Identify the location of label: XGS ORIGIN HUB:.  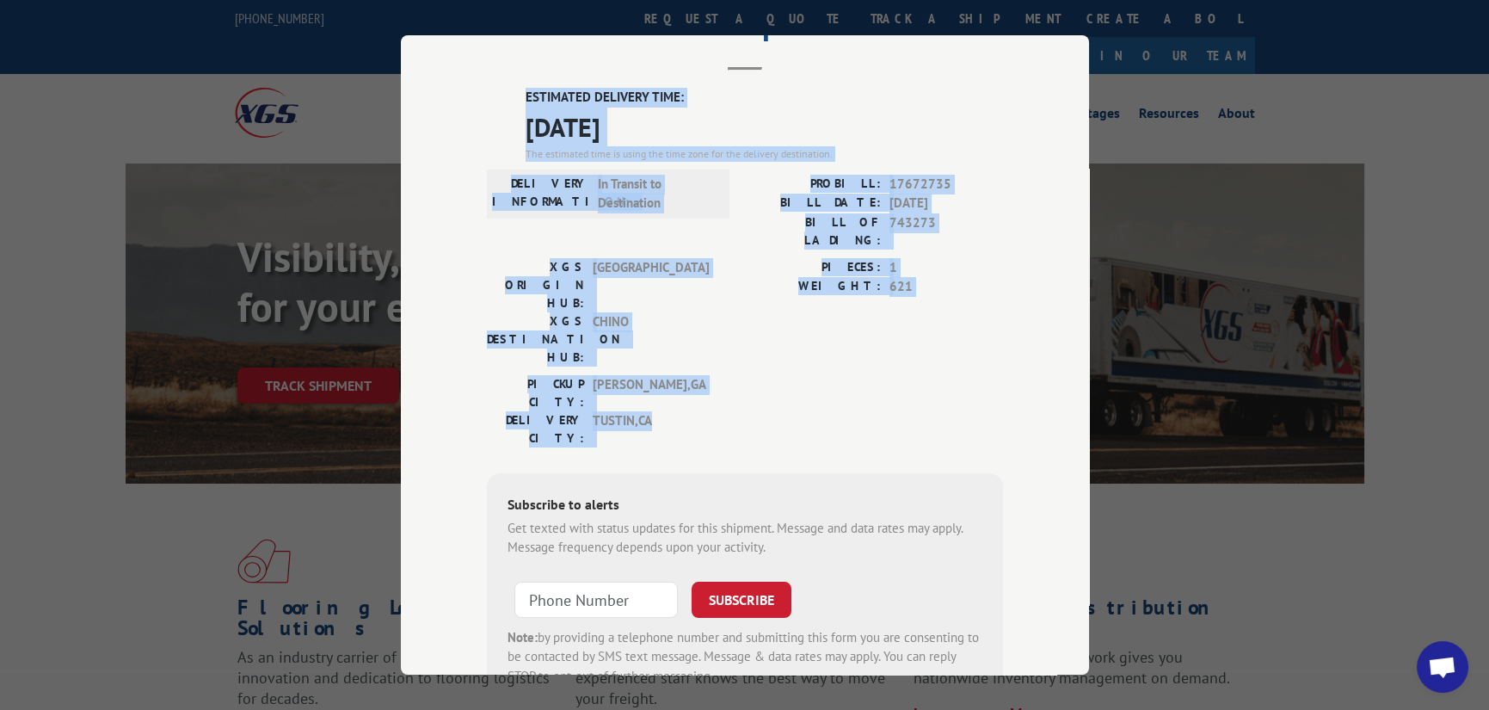
(535, 285).